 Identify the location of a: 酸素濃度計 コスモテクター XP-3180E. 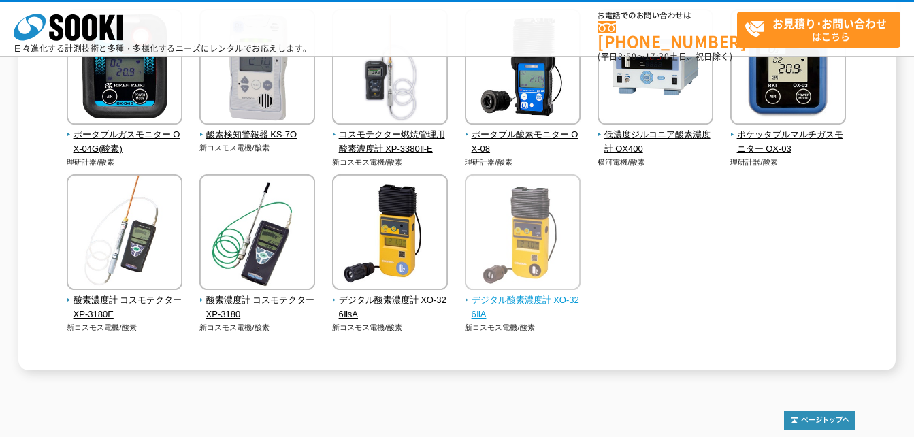
(125, 301).